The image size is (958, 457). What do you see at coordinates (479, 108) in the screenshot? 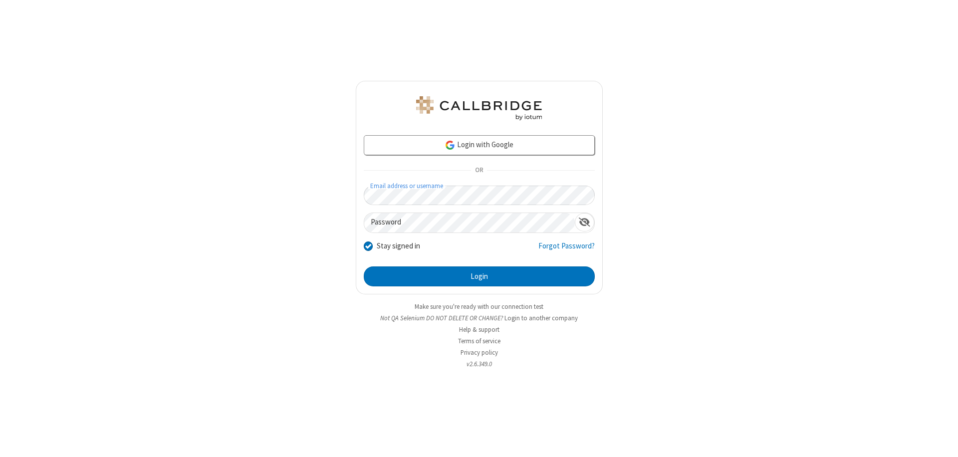
I see `img: QA Selenium DO NOT DELETE OR CHANGE` at bounding box center [479, 108].